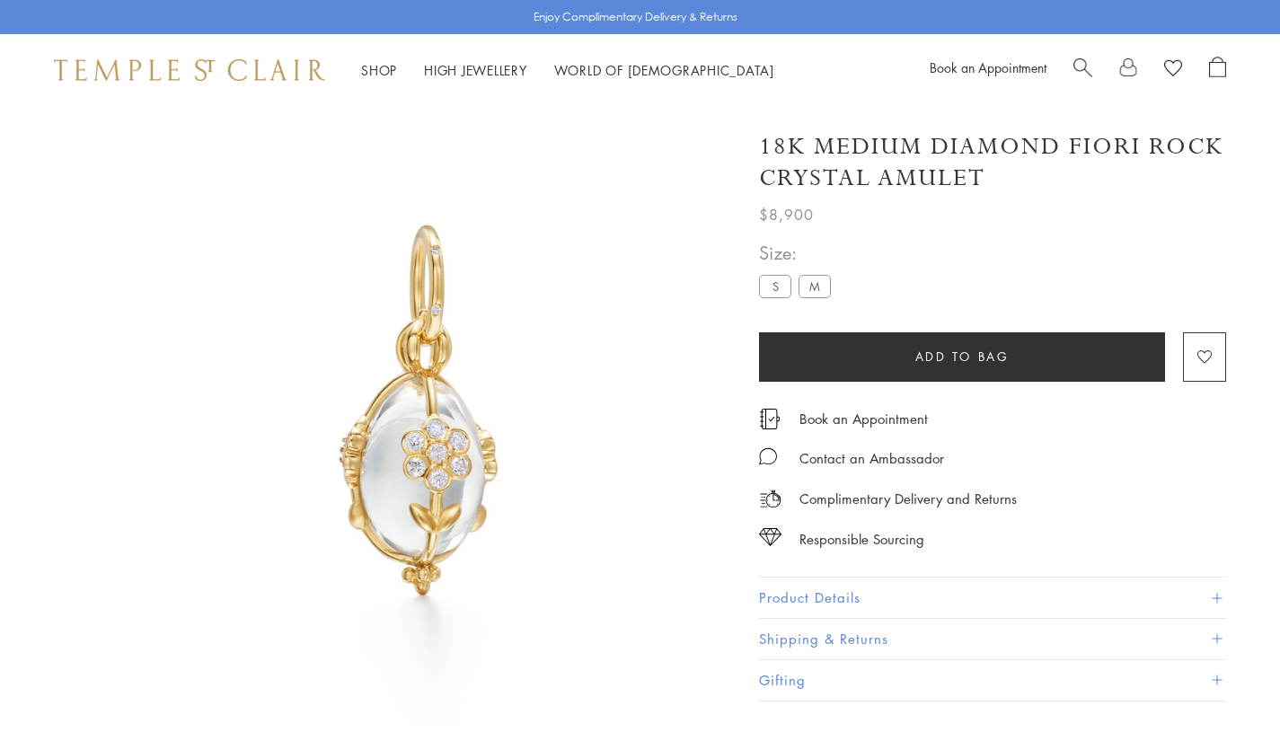 This screenshot has height=741, width=1280. What do you see at coordinates (568, 70) in the screenshot?
I see `nav: Main navigation` at bounding box center [568, 70].